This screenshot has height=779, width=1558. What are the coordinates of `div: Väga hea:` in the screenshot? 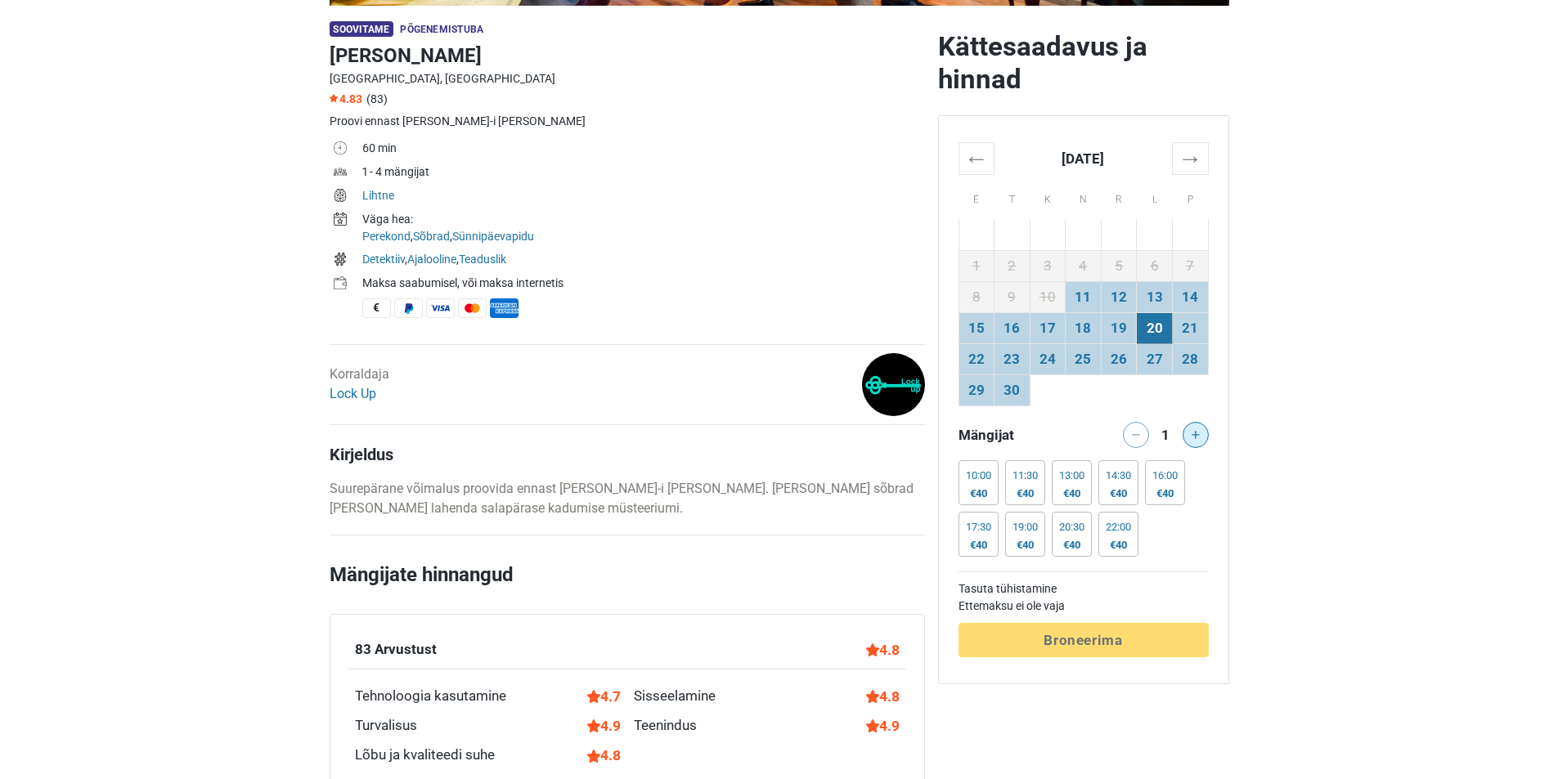 It's located at (643, 219).